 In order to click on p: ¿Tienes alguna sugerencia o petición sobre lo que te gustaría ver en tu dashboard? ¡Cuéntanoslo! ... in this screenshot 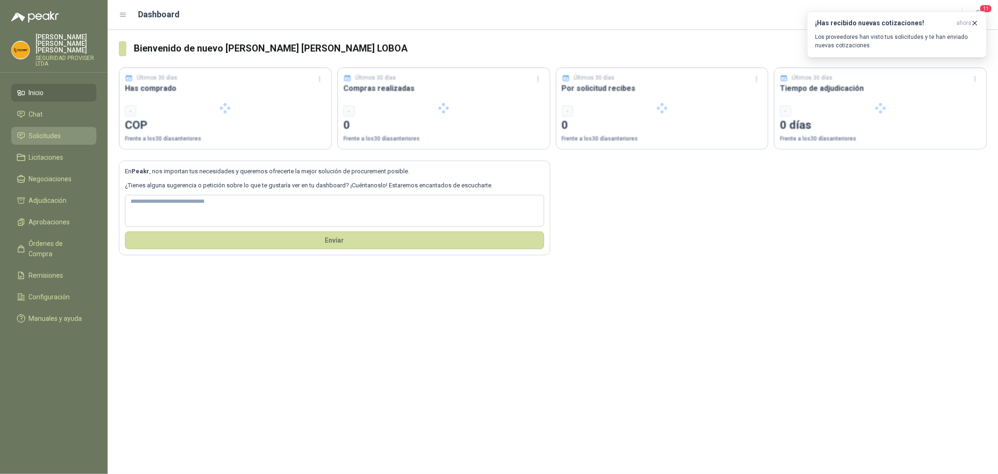, I will do `click(335, 185)`.